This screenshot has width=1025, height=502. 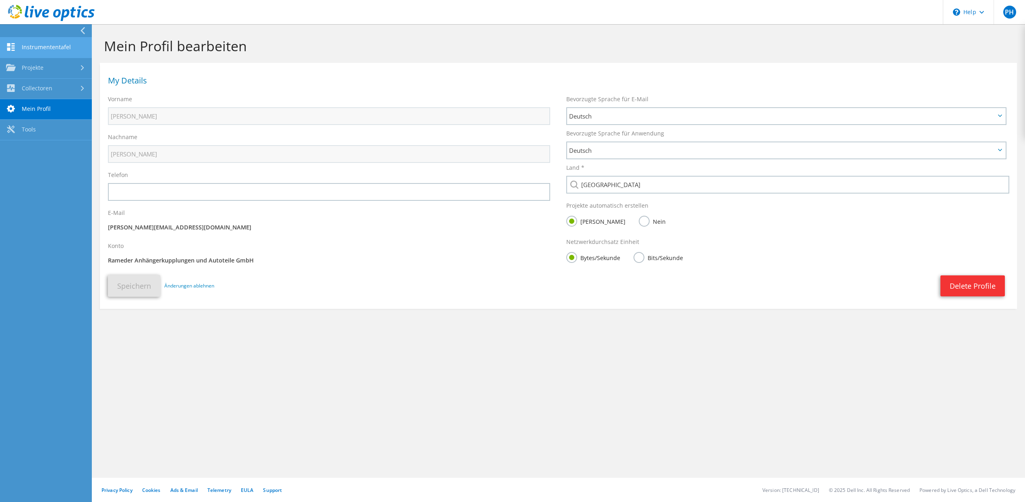 I want to click on label: Netzwerkdurchsatz Einheit, so click(x=603, y=242).